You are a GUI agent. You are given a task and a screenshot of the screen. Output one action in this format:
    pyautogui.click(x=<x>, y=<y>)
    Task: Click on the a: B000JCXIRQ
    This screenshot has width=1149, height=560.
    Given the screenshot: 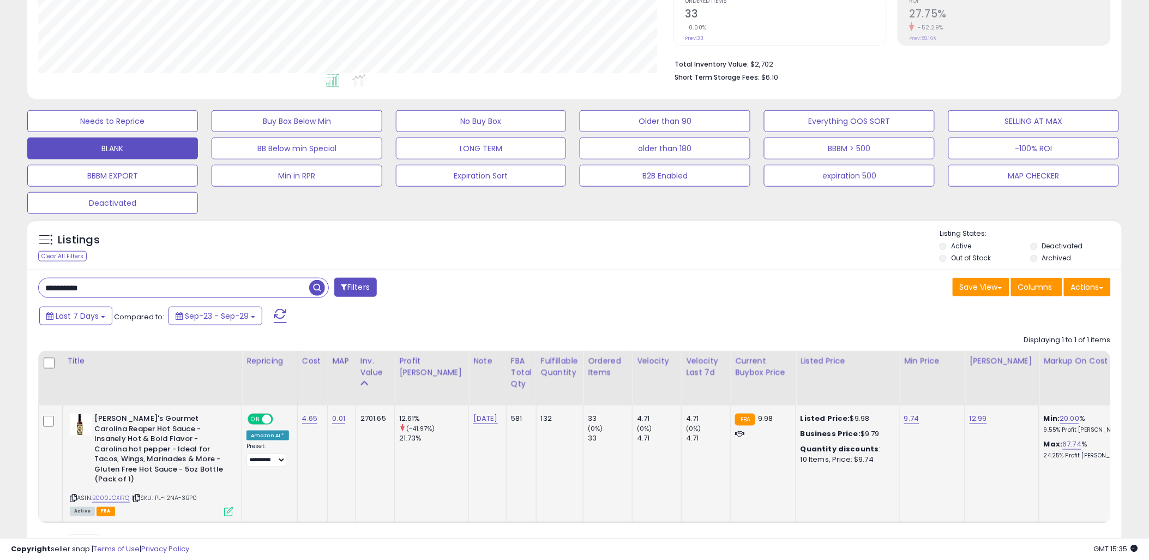 What is the action you would take?
    pyautogui.click(x=111, y=497)
    